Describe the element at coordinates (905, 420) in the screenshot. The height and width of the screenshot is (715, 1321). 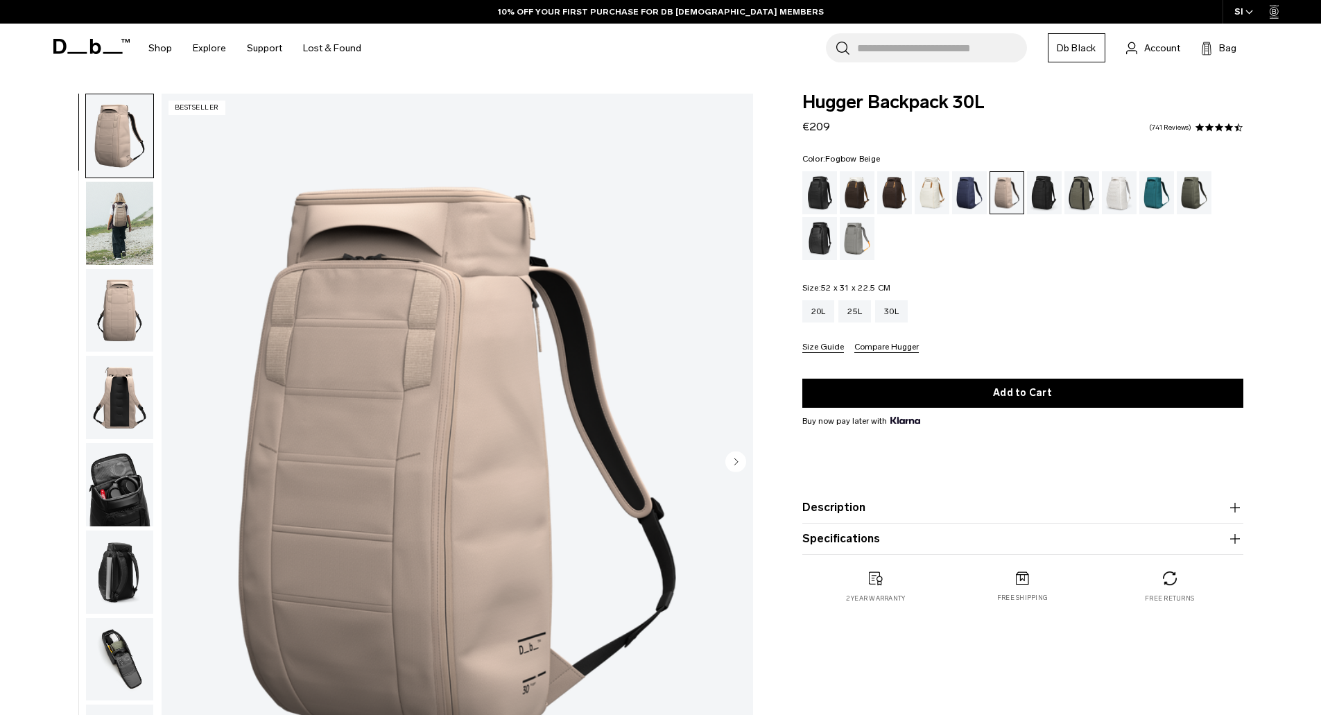
I see `img: {"height" => 20, "alt" => "Klarna"}` at that location.